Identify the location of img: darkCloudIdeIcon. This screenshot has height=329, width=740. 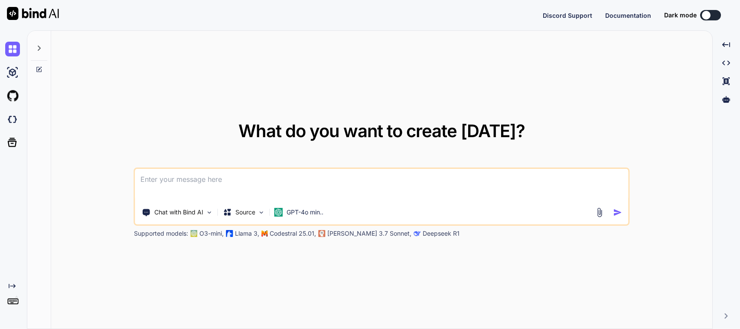
(13, 119).